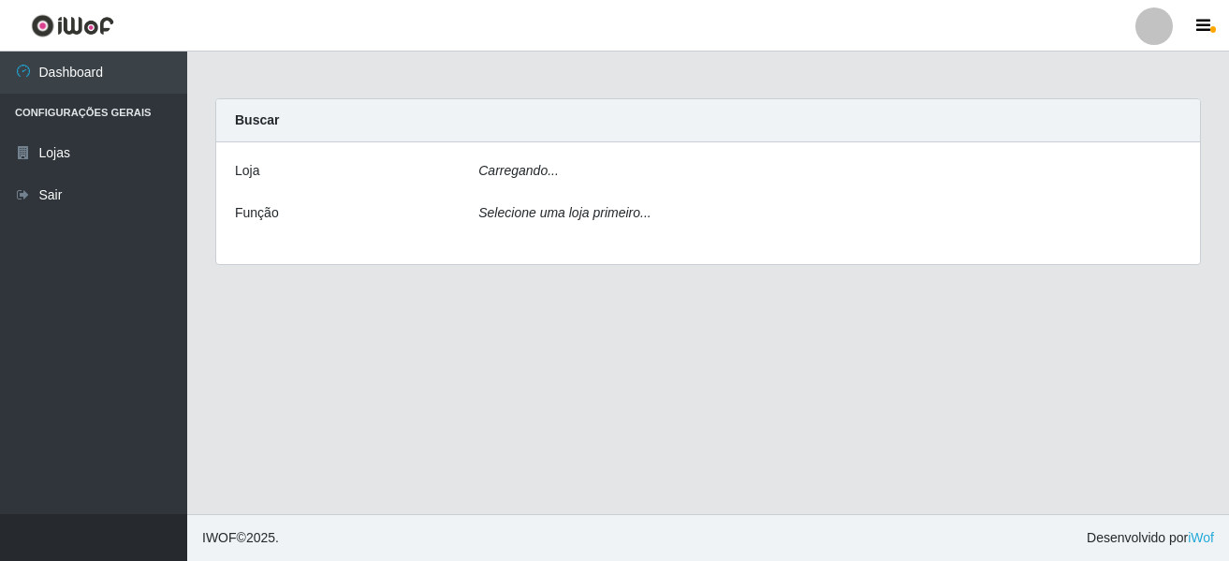 The width and height of the screenshot is (1229, 561). Describe the element at coordinates (257, 213) in the screenshot. I see `label: Função` at that location.